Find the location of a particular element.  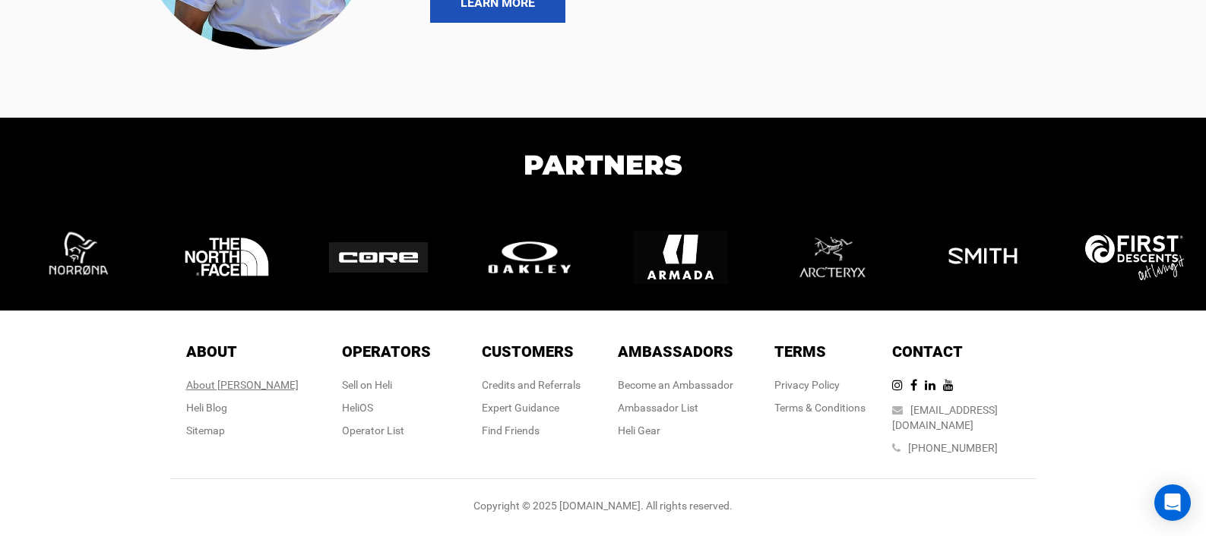

span: Operators is located at coordinates (386, 352).